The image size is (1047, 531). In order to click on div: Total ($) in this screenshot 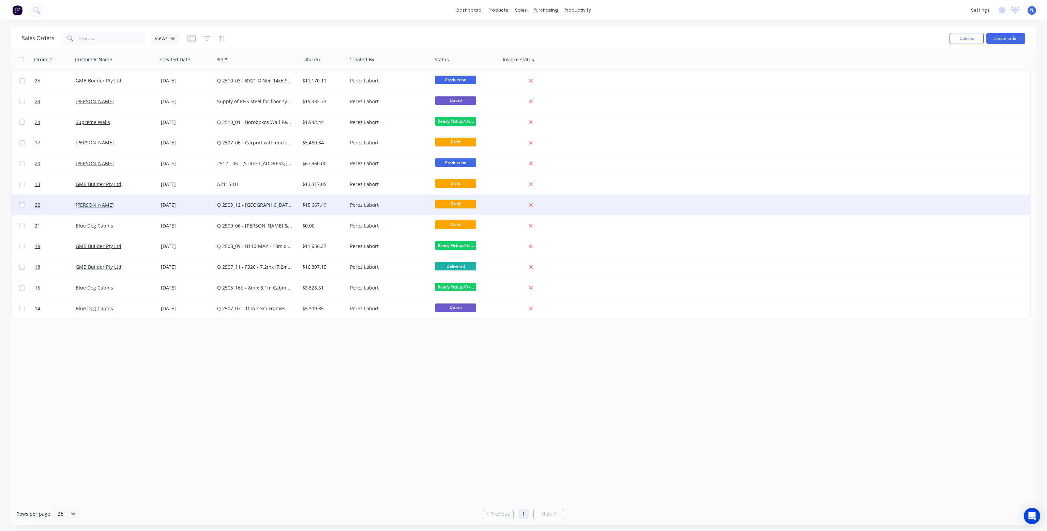, I will do `click(310, 60)`.